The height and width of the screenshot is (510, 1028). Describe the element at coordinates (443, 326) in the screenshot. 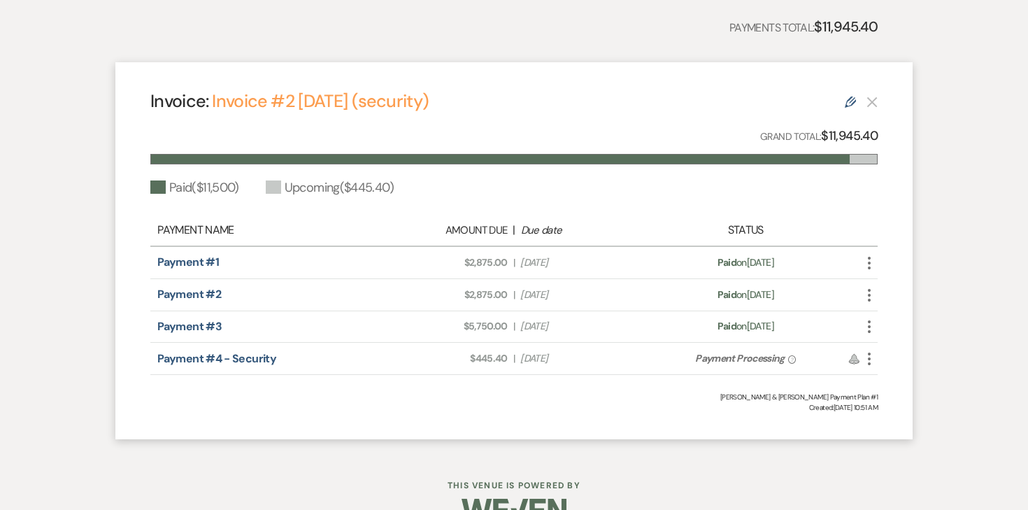

I see `span: $5,750.00` at that location.